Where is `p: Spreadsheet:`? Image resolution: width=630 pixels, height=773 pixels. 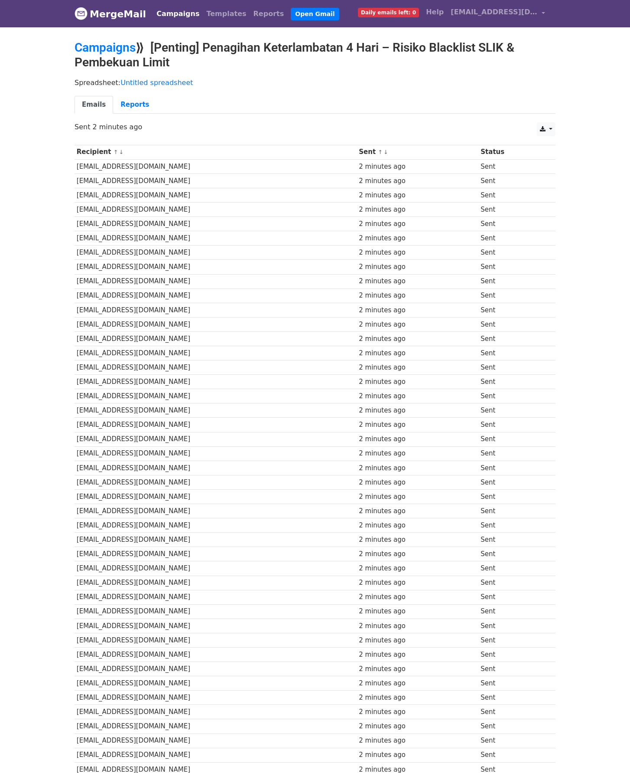 p: Spreadsheet: is located at coordinates (315, 82).